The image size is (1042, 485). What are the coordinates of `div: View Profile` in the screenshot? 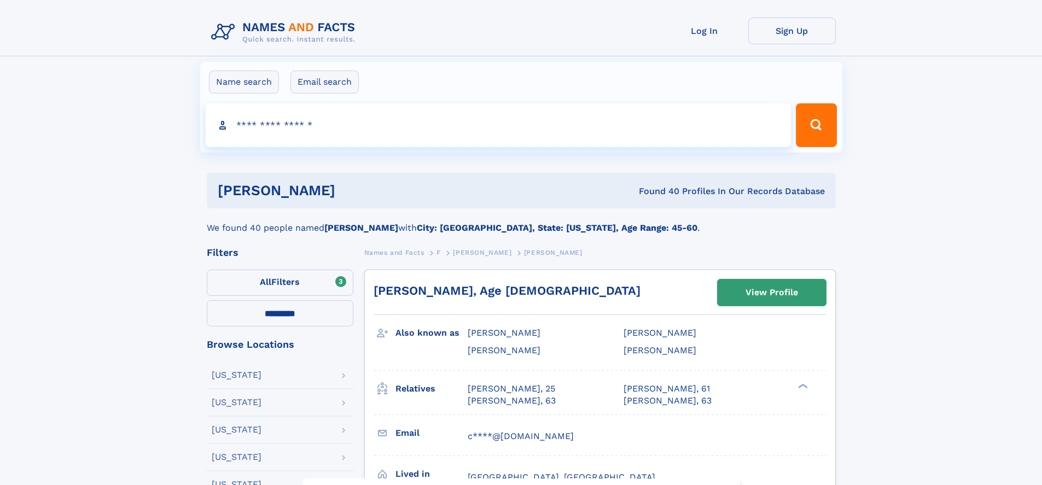 It's located at (772, 293).